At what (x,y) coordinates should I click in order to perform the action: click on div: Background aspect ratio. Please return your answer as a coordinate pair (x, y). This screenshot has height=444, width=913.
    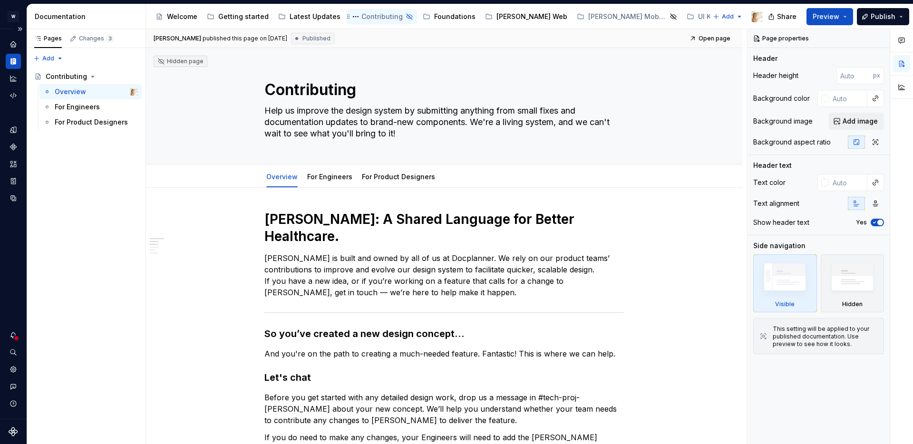
    Looking at the image, I should click on (792, 142).